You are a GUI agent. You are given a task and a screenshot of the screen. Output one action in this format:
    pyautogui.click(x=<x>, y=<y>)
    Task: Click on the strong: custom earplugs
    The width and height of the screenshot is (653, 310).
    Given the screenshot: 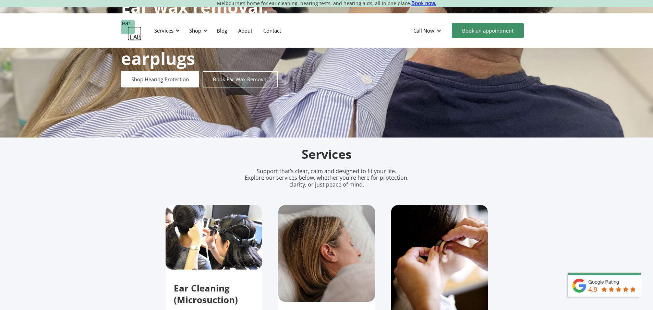 What is the action you would take?
    pyautogui.click(x=224, y=50)
    